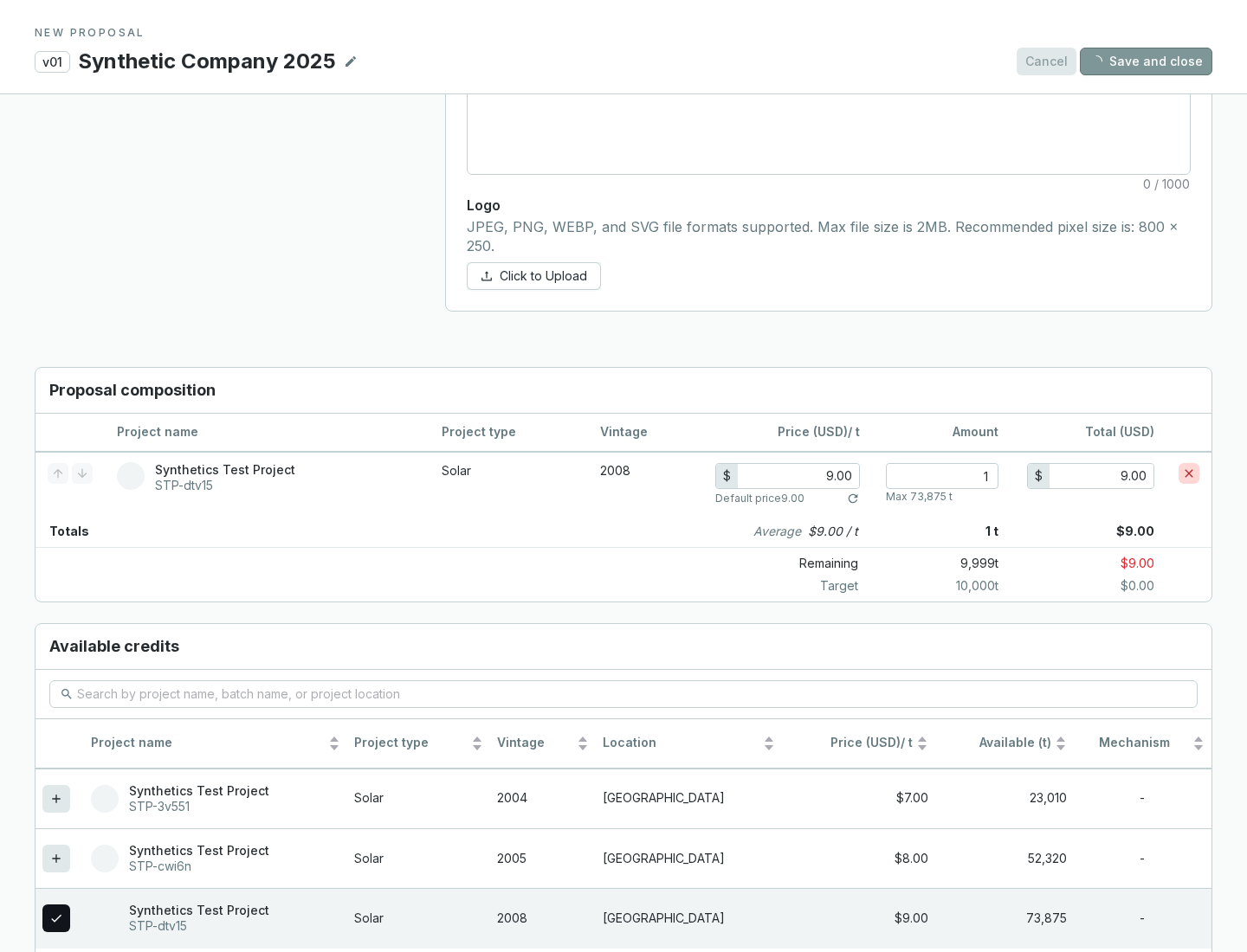 The width and height of the screenshot is (1247, 952). Describe the element at coordinates (1156, 61) in the screenshot. I see `span: Save and close` at that location.